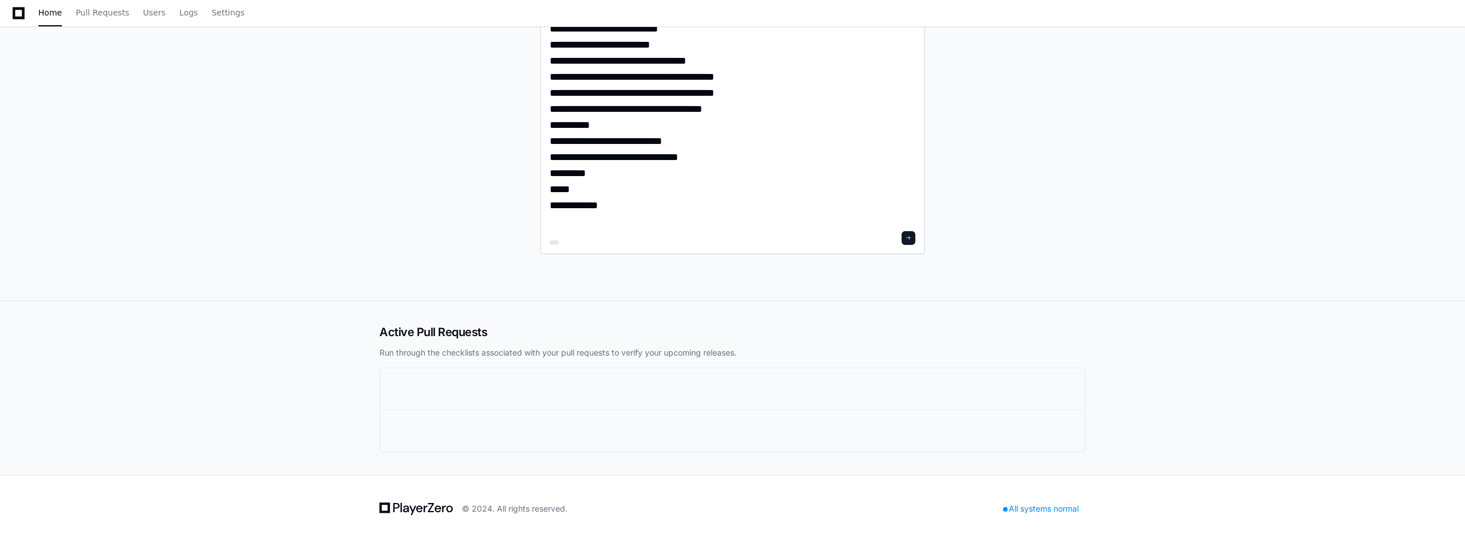 The height and width of the screenshot is (542, 1465). I want to click on h2: Active Pull Requests, so click(733, 332).